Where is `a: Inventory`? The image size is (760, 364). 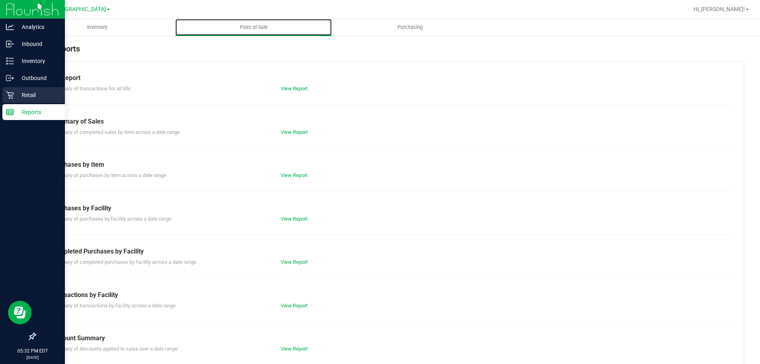 a: Inventory is located at coordinates (97, 27).